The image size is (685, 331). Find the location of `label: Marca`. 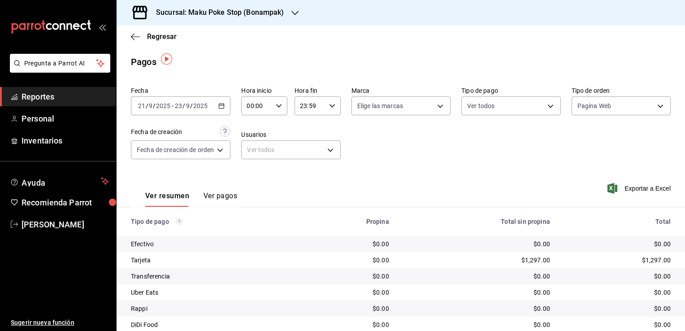

label: Marca is located at coordinates (401, 91).